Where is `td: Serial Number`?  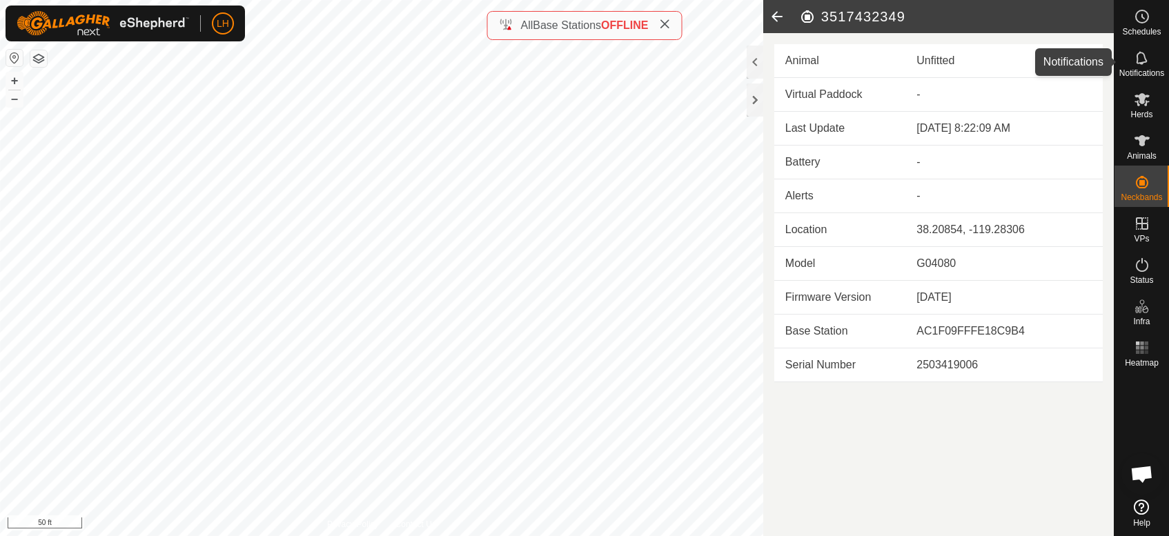
td: Serial Number is located at coordinates (840, 365).